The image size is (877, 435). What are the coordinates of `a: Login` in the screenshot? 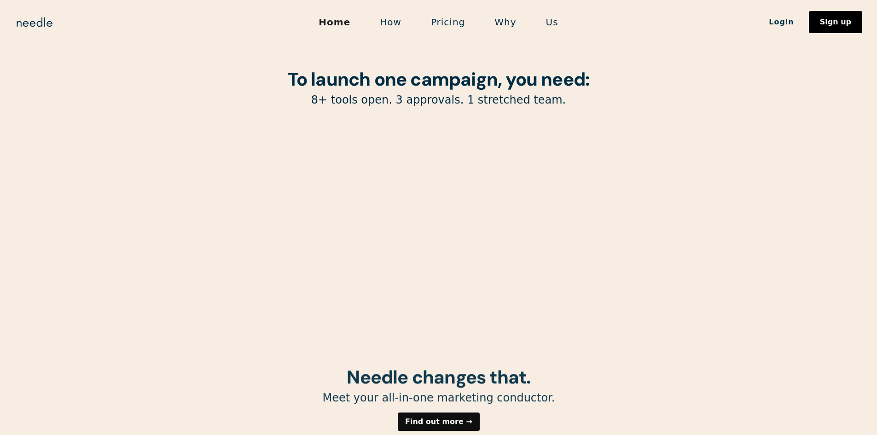 It's located at (781, 22).